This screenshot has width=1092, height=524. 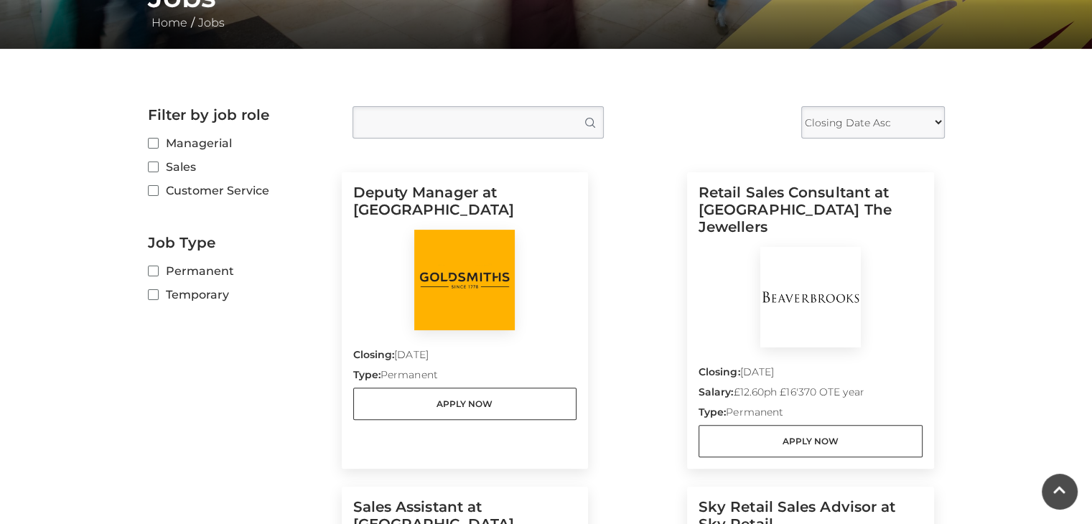 What do you see at coordinates (239, 143) in the screenshot?
I see `label: Managerial` at bounding box center [239, 143].